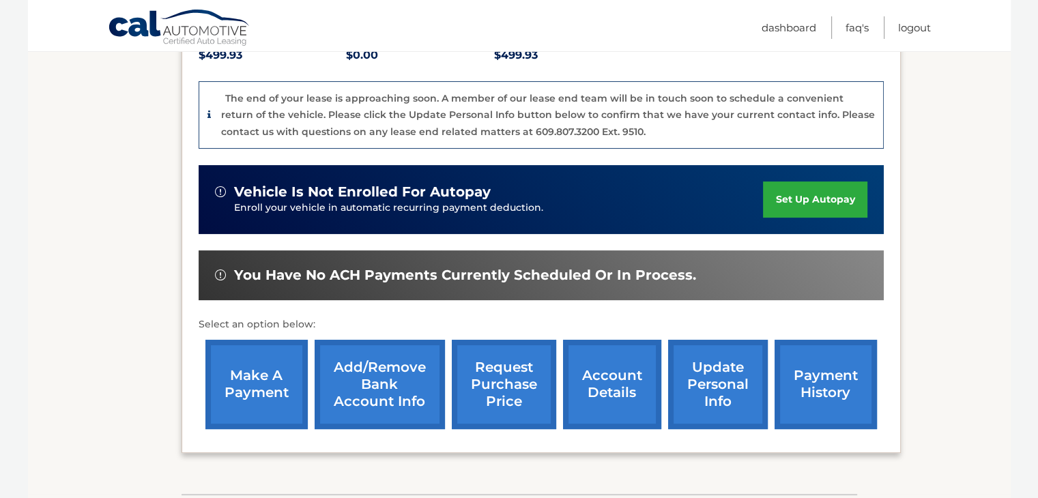 The width and height of the screenshot is (1038, 498). I want to click on p: Enroll your vehicle in automatic recurring payment deduction., so click(499, 208).